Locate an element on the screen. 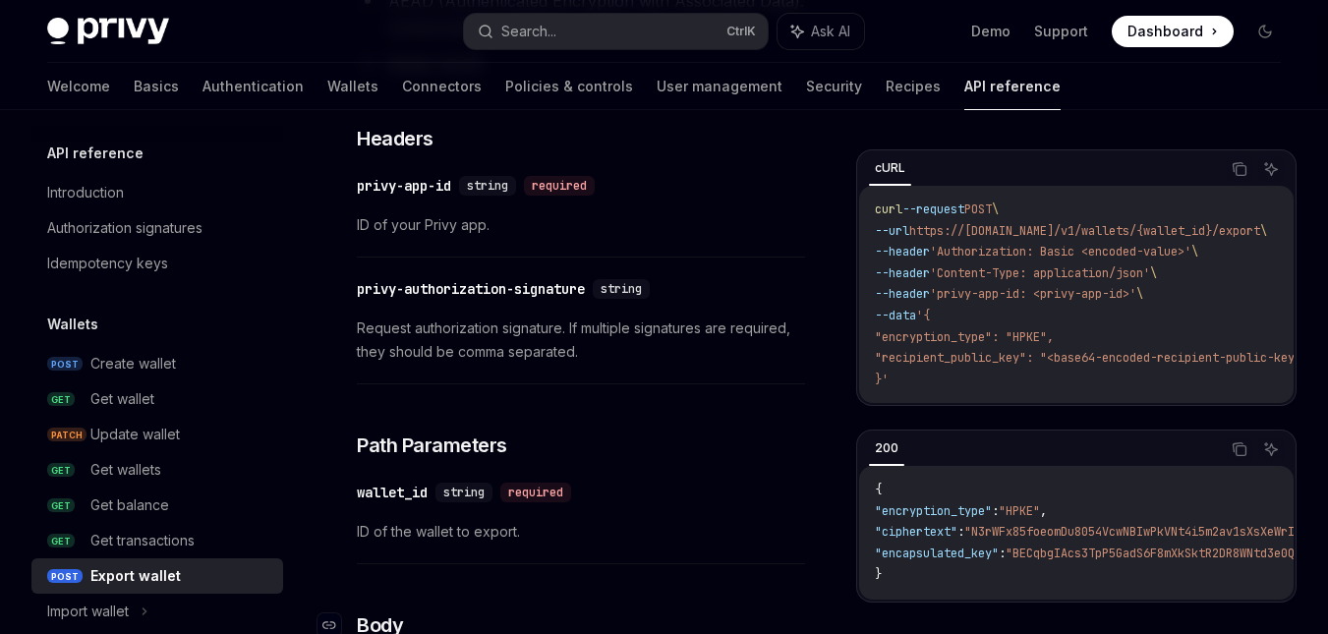 The height and width of the screenshot is (634, 1328). div: privy-authorization-signature is located at coordinates (471, 289).